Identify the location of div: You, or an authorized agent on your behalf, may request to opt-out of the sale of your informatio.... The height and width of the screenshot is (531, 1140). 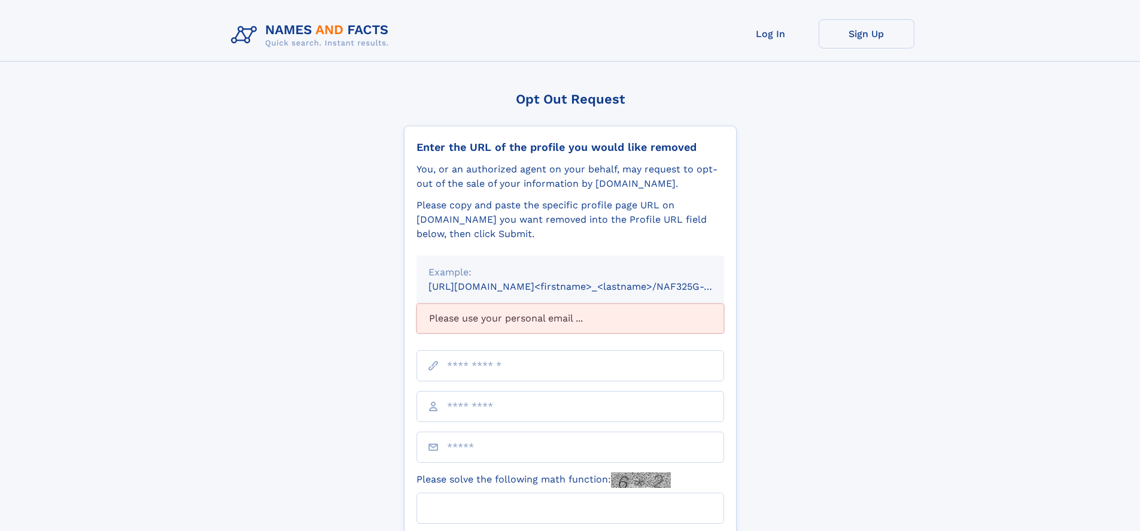
(570, 177).